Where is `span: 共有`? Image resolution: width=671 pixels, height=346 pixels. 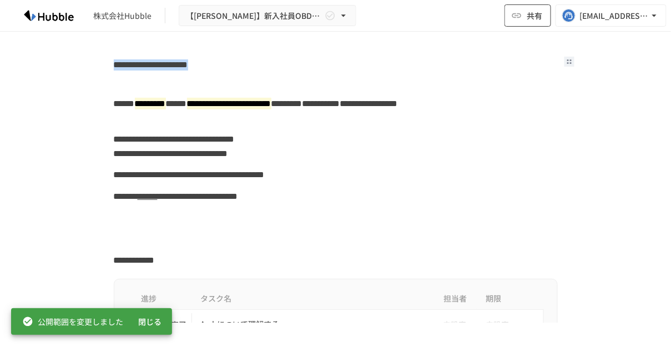
span: 共有 is located at coordinates (535, 16).